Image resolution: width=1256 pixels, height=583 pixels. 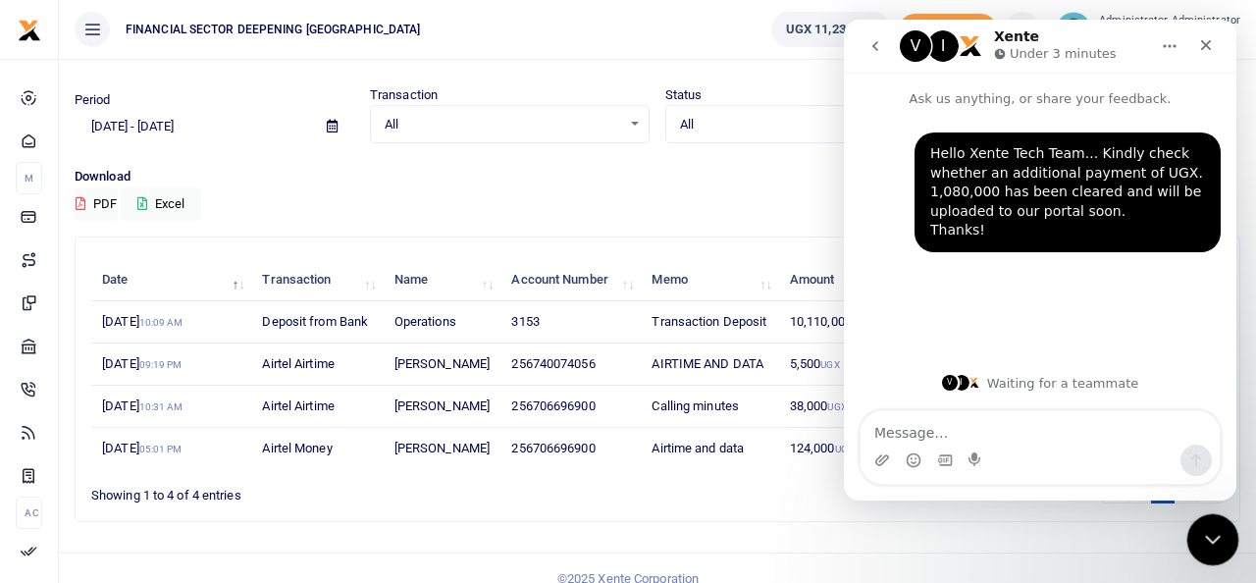 I want to click on th: Name: activate to sort column ascending, so click(x=442, y=280).